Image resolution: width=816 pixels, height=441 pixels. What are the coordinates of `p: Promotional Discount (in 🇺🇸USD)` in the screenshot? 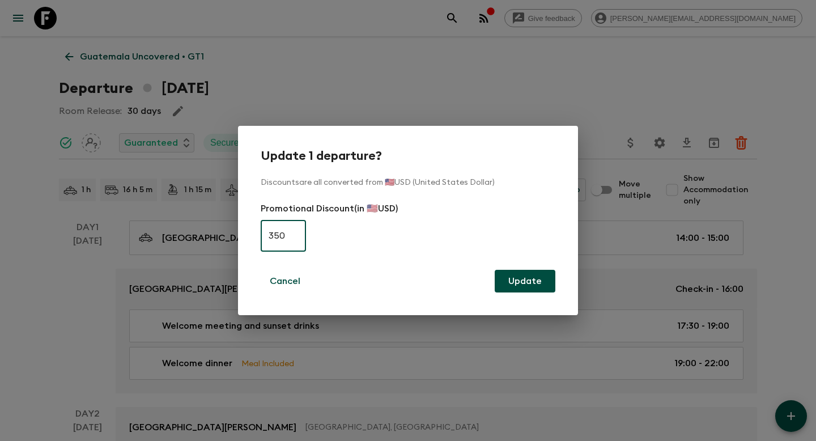 It's located at (408, 209).